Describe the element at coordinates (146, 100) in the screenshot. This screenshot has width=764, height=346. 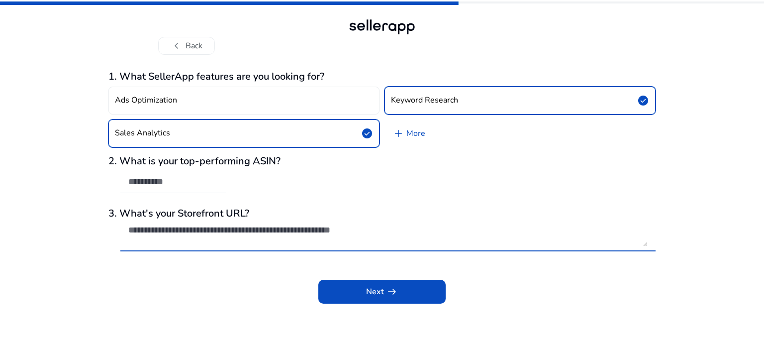
I see `h4: Ads Optimization` at that location.